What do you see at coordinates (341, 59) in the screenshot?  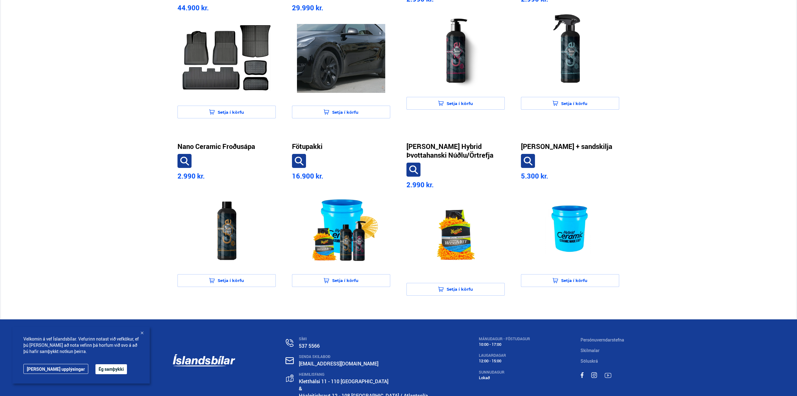 I see `a: product-image-5` at bounding box center [341, 59].